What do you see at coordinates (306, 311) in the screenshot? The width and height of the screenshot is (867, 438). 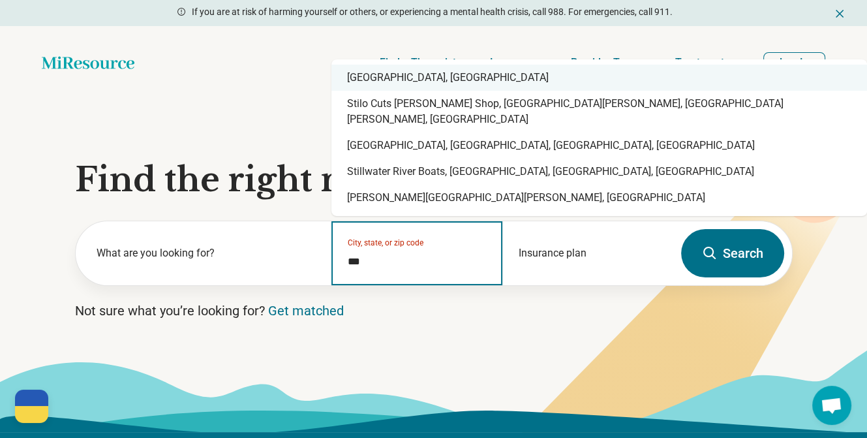 I see `a: Get matched` at bounding box center [306, 311].